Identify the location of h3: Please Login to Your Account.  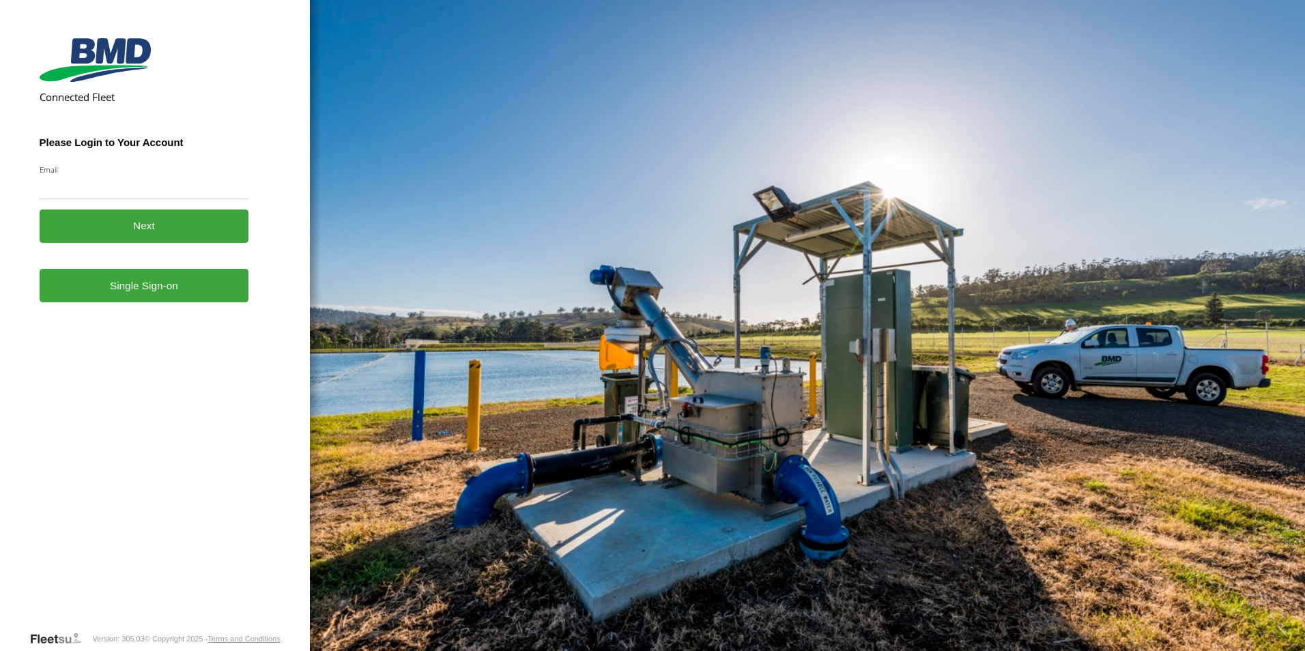
(144, 142).